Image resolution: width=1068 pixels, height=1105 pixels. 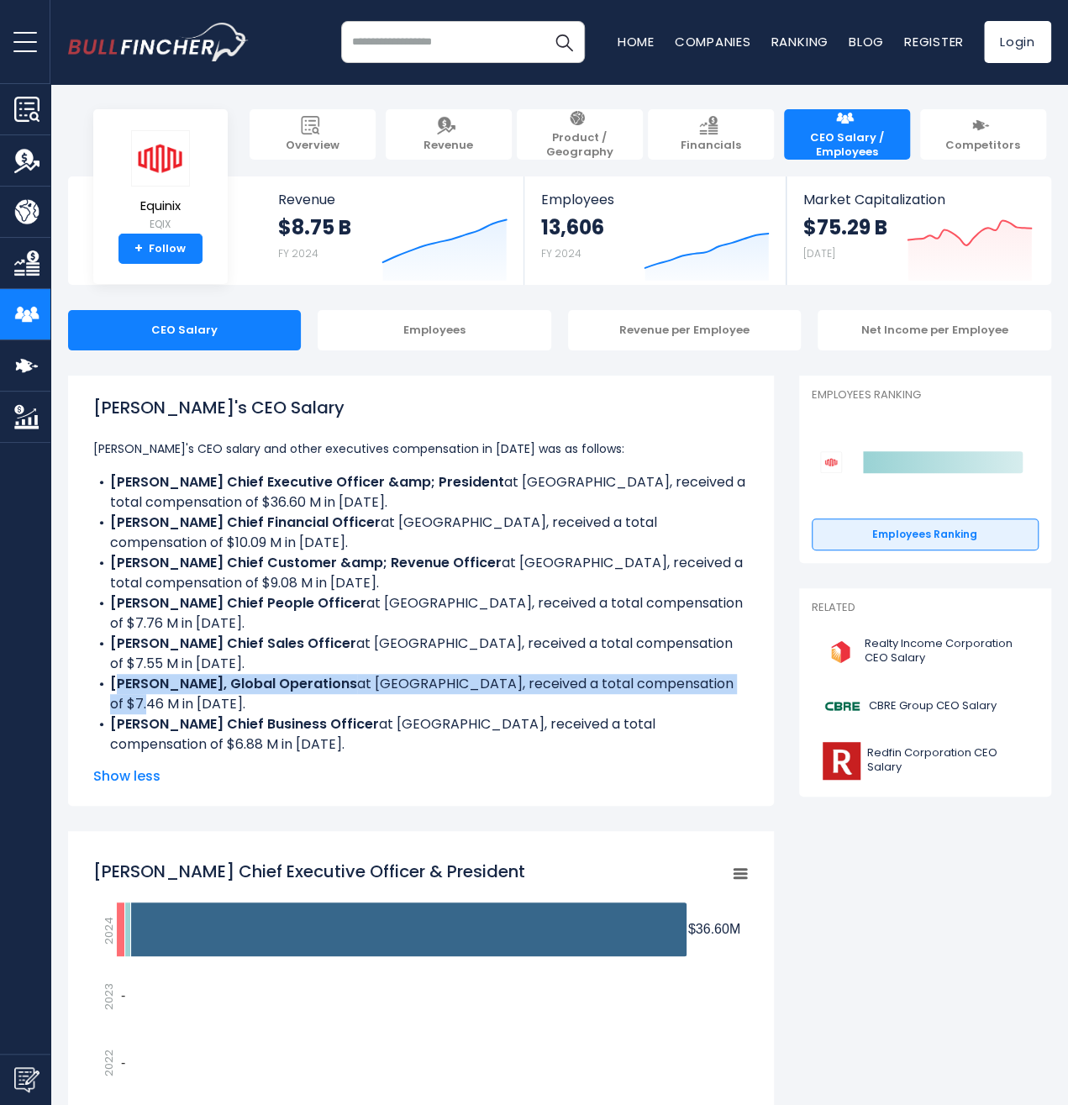 What do you see at coordinates (800, 41) in the screenshot?
I see `a: Ranking` at bounding box center [800, 41].